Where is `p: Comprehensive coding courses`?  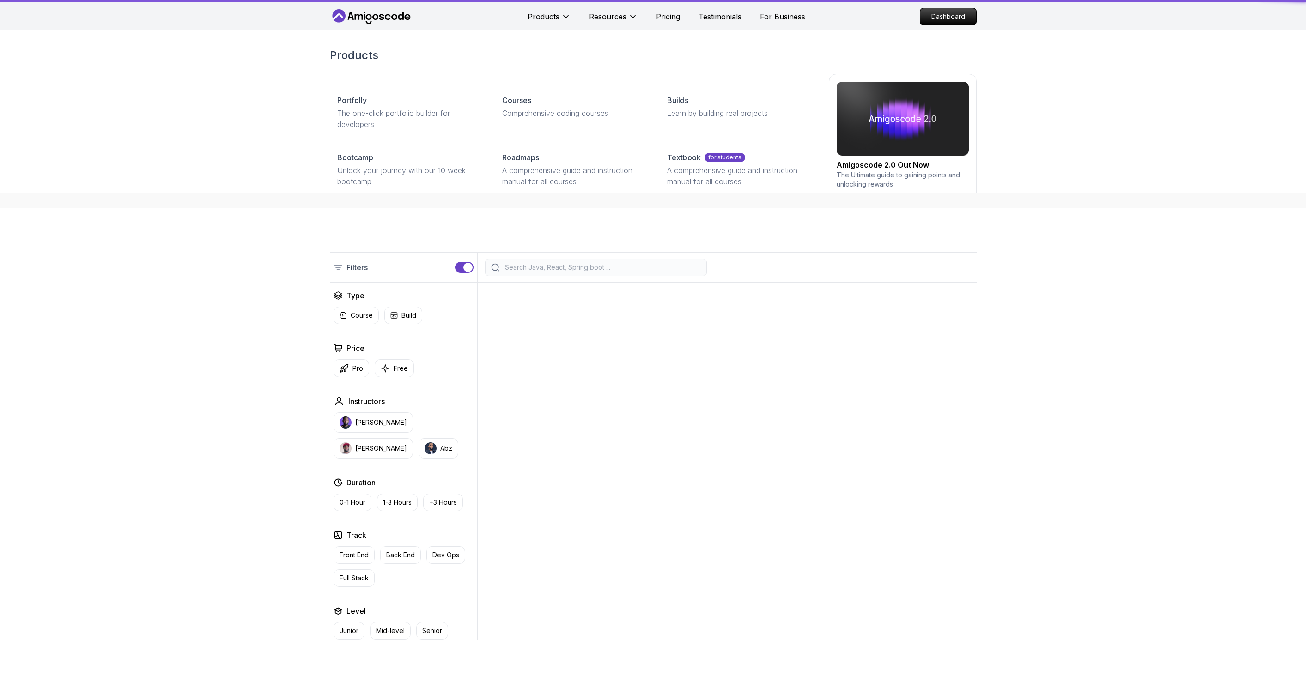 p: Comprehensive coding courses is located at coordinates (573, 113).